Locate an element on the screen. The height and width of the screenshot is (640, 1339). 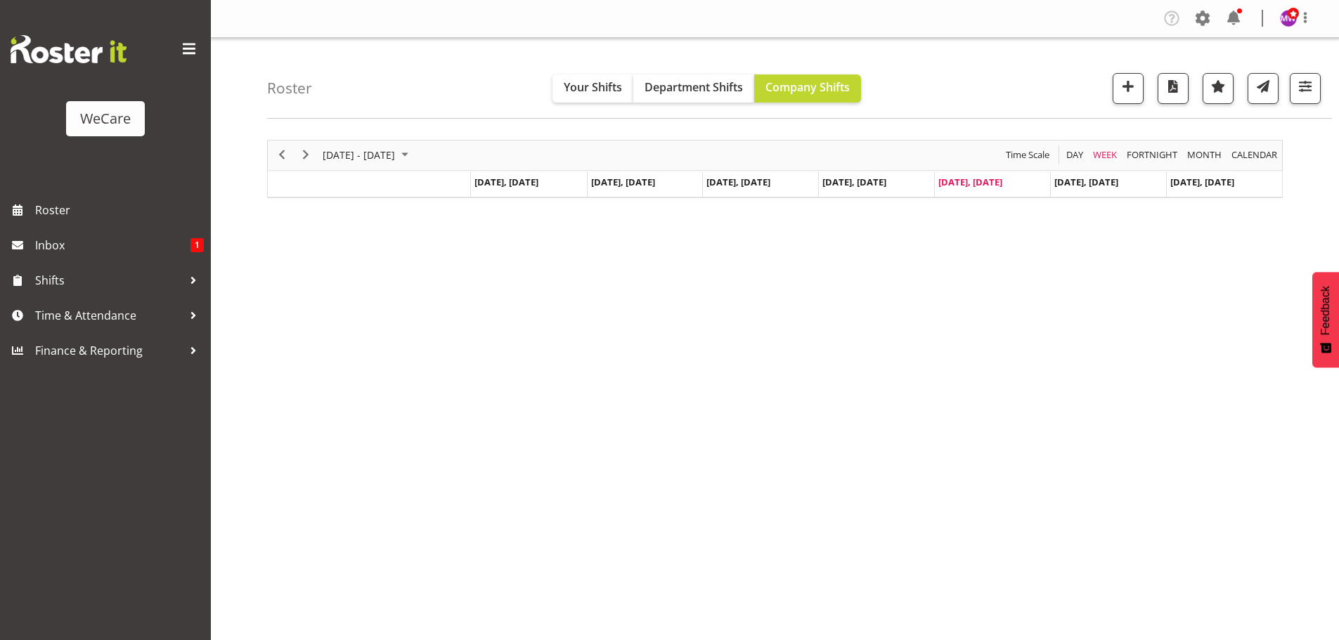
div: WeCare is located at coordinates (105, 119).